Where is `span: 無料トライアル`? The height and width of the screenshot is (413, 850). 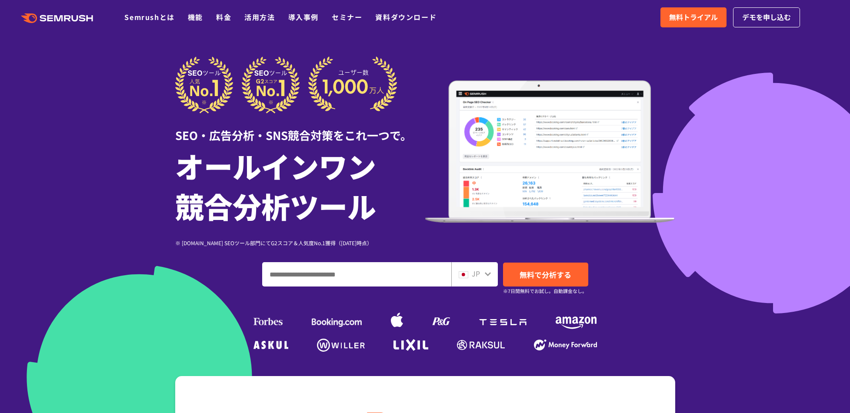 span: 無料トライアル is located at coordinates (694, 17).